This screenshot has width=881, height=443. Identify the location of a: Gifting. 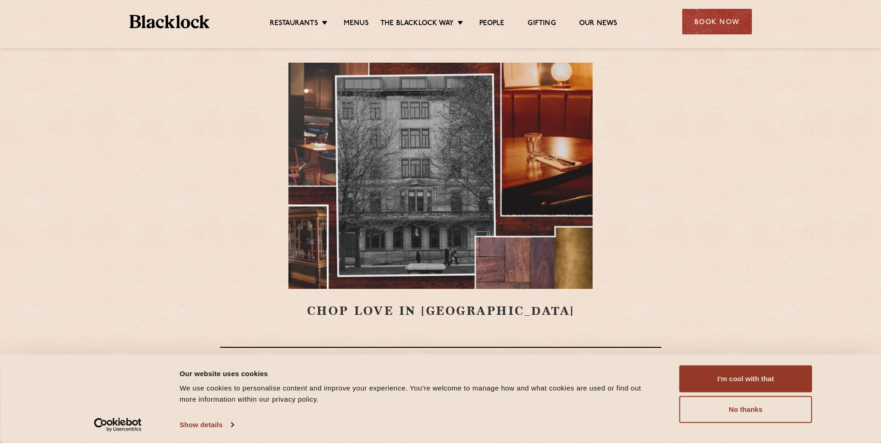
(542, 24).